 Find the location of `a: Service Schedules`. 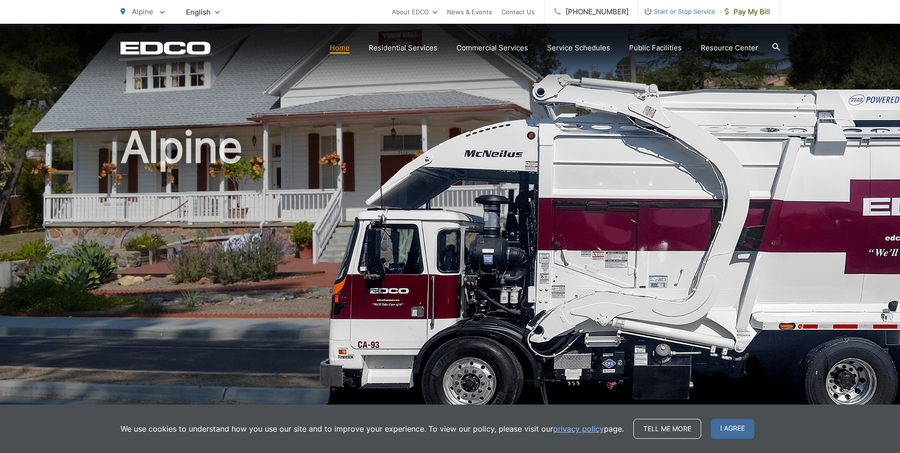

a: Service Schedules is located at coordinates (579, 48).